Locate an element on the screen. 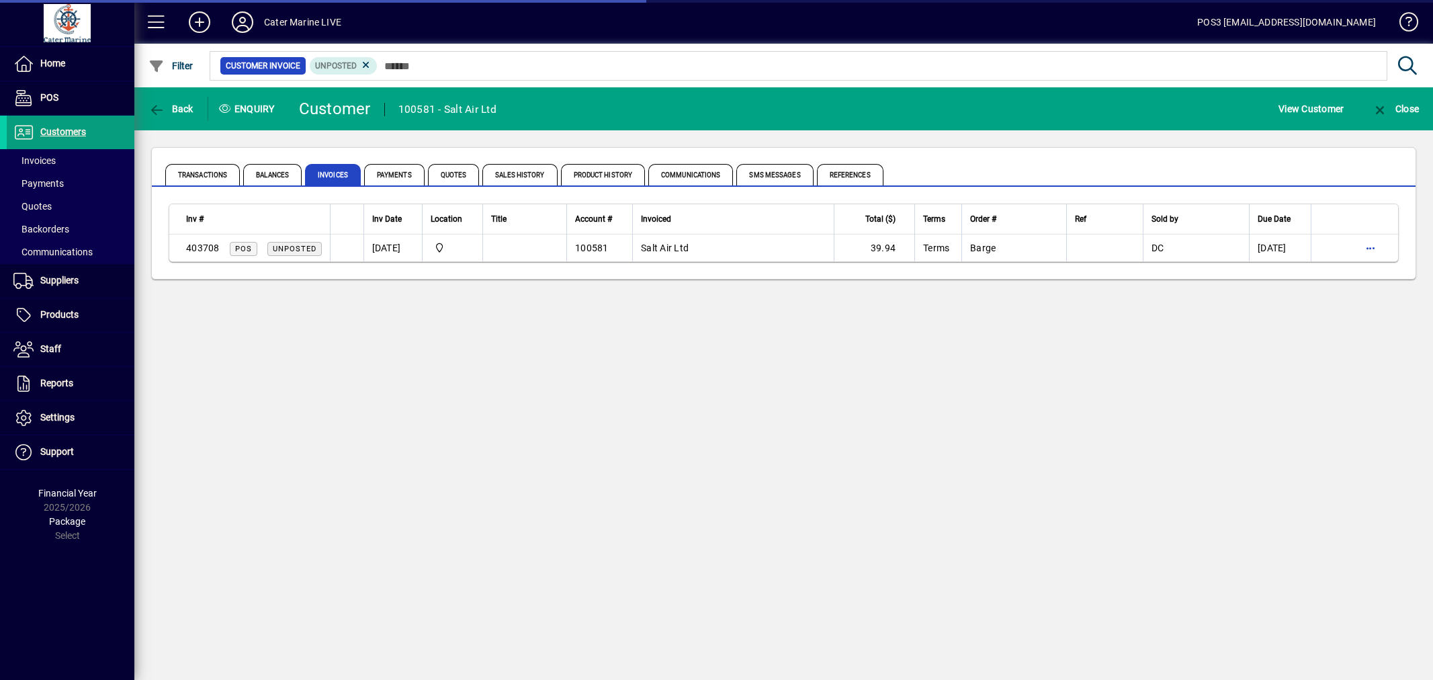 The width and height of the screenshot is (1433, 680). div: Inv # is located at coordinates (254, 219).